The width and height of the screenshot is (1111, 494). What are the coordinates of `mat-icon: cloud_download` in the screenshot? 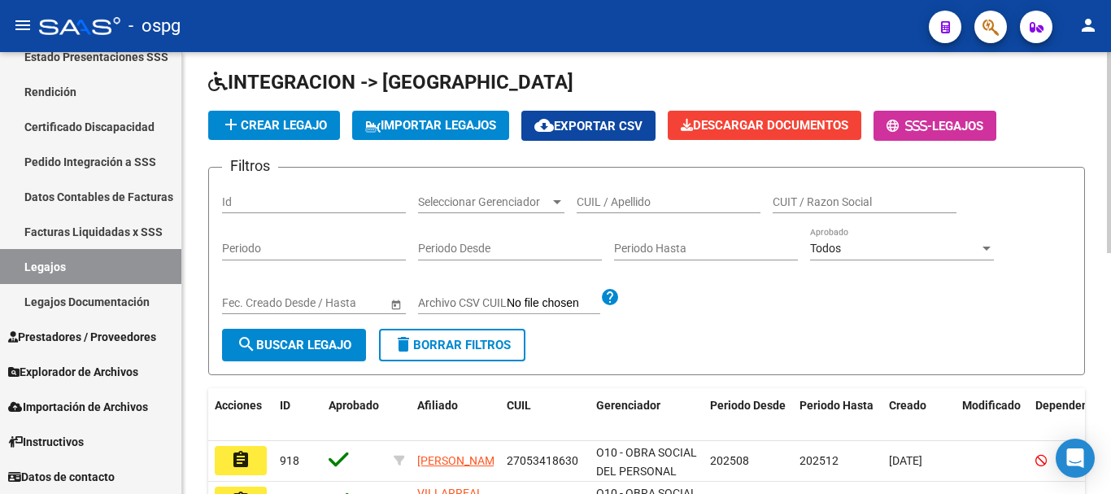 It's located at (544, 125).